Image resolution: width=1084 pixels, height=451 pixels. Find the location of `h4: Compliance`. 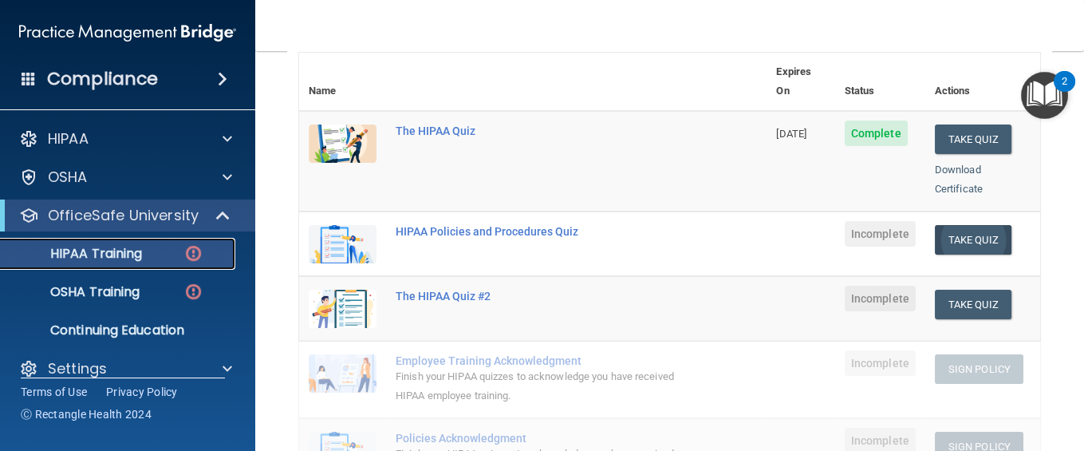

h4: Compliance is located at coordinates (102, 79).